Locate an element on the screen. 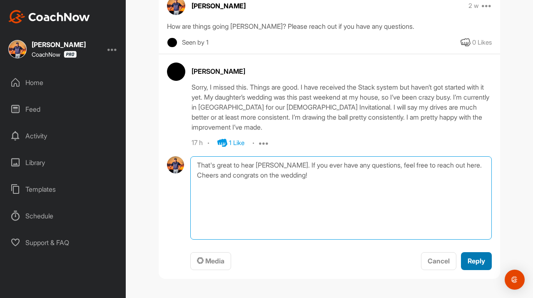 This screenshot has width=533, height=298. span: Reply is located at coordinates (477, 261).